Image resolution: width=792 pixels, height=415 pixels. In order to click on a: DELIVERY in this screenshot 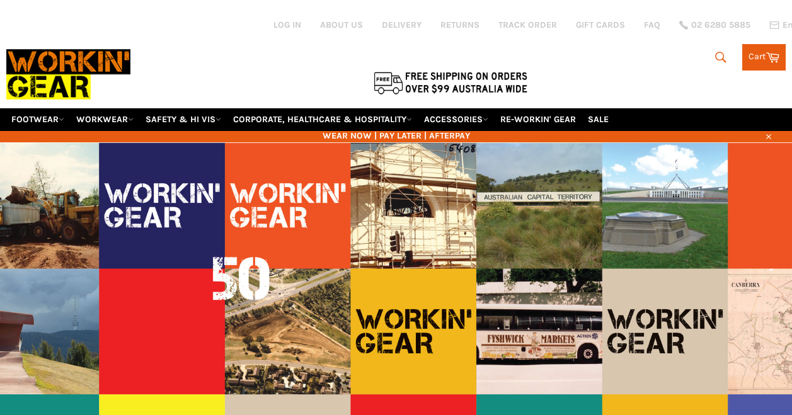, I will do `click(401, 25)`.